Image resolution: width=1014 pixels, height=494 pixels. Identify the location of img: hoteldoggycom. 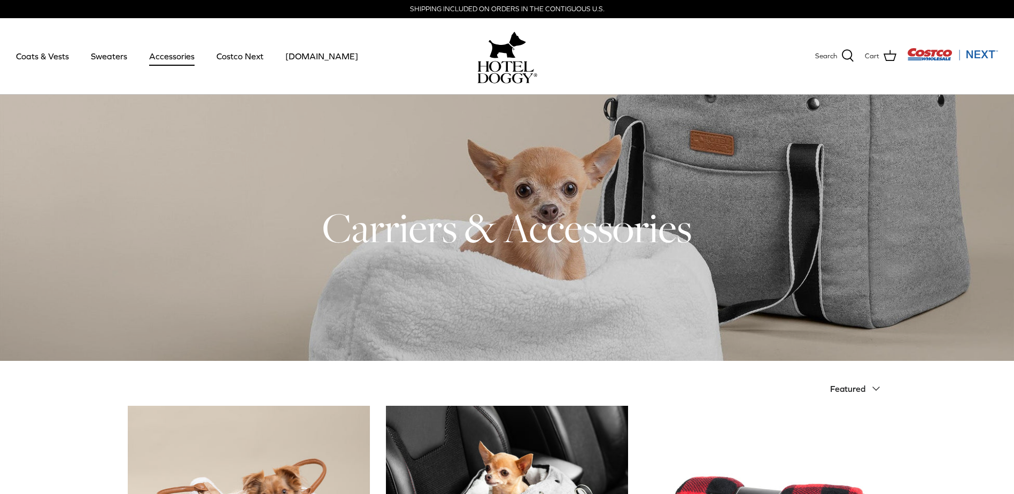
(507, 72).